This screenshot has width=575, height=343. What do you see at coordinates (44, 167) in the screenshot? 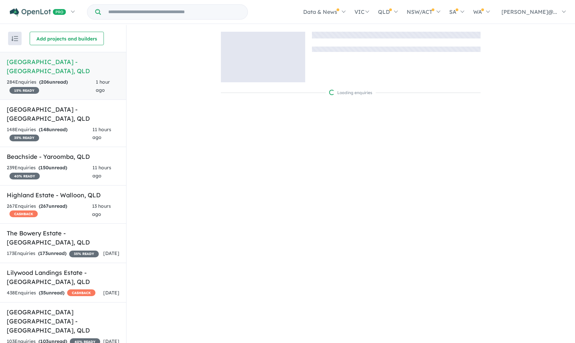
I see `span: 150` at bounding box center [44, 167].